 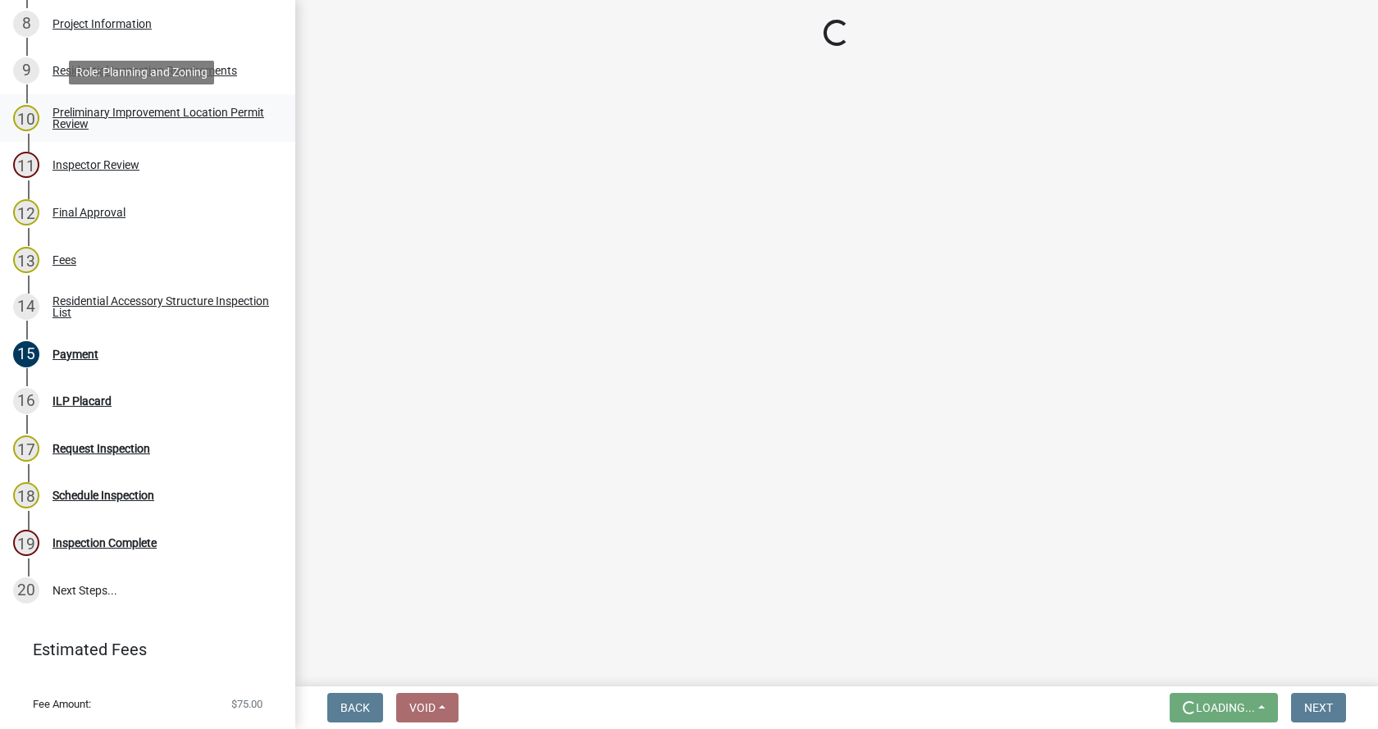 I want to click on span: Fee Amount:, so click(x=62, y=704).